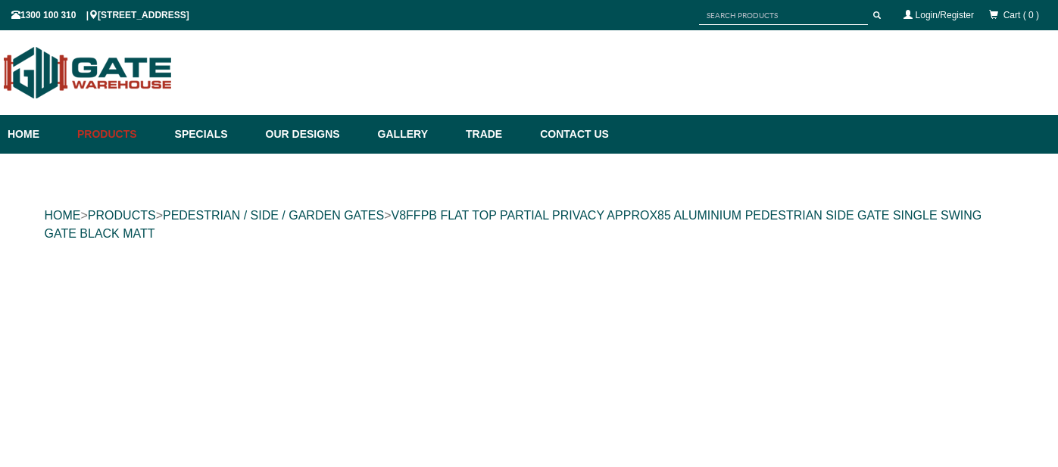 The width and height of the screenshot is (1058, 467). What do you see at coordinates (783, 15) in the screenshot?
I see `input: SEARCH PRODUCTS` at bounding box center [783, 15].